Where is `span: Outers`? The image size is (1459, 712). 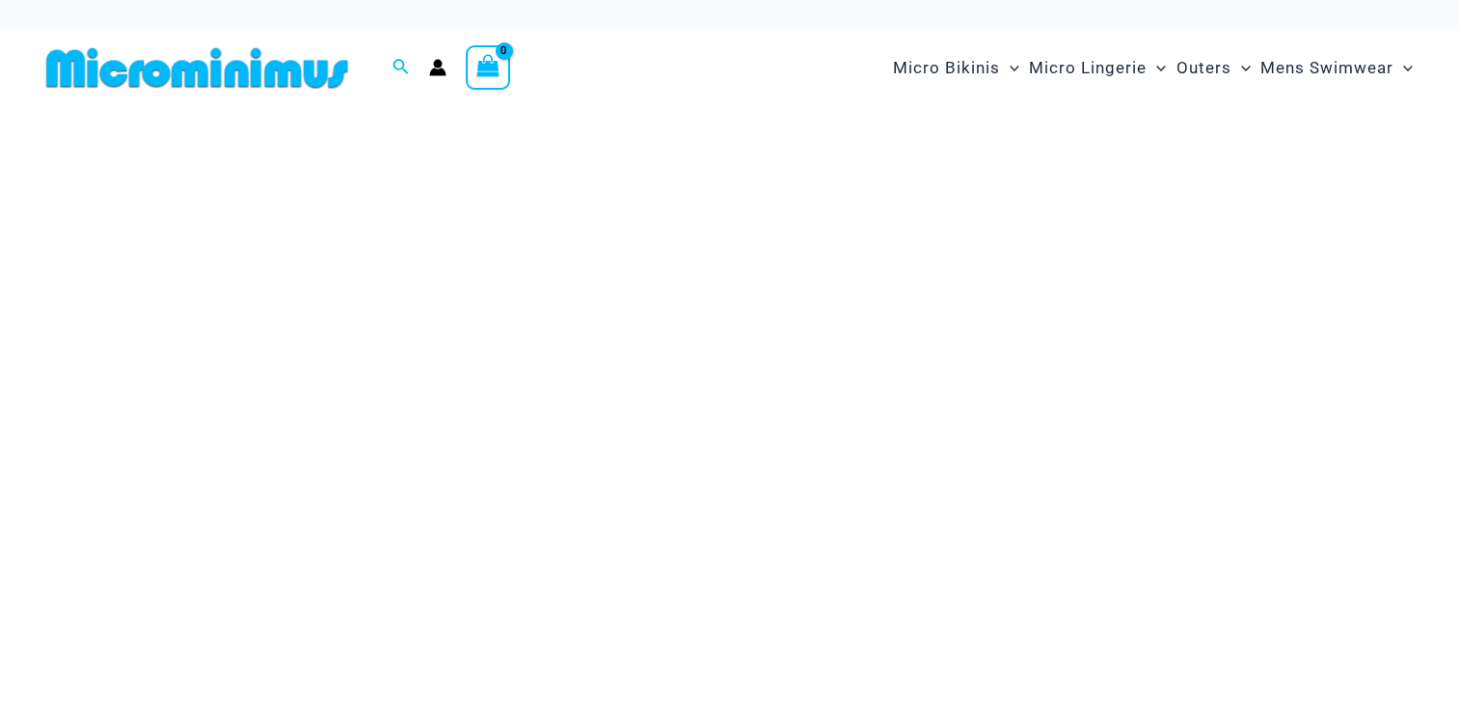 span: Outers is located at coordinates (1203, 67).